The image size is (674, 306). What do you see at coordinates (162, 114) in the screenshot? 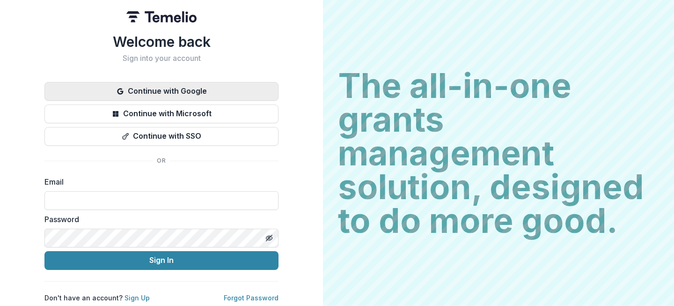
I see `button: Continue with Microsoft` at bounding box center [162, 114].